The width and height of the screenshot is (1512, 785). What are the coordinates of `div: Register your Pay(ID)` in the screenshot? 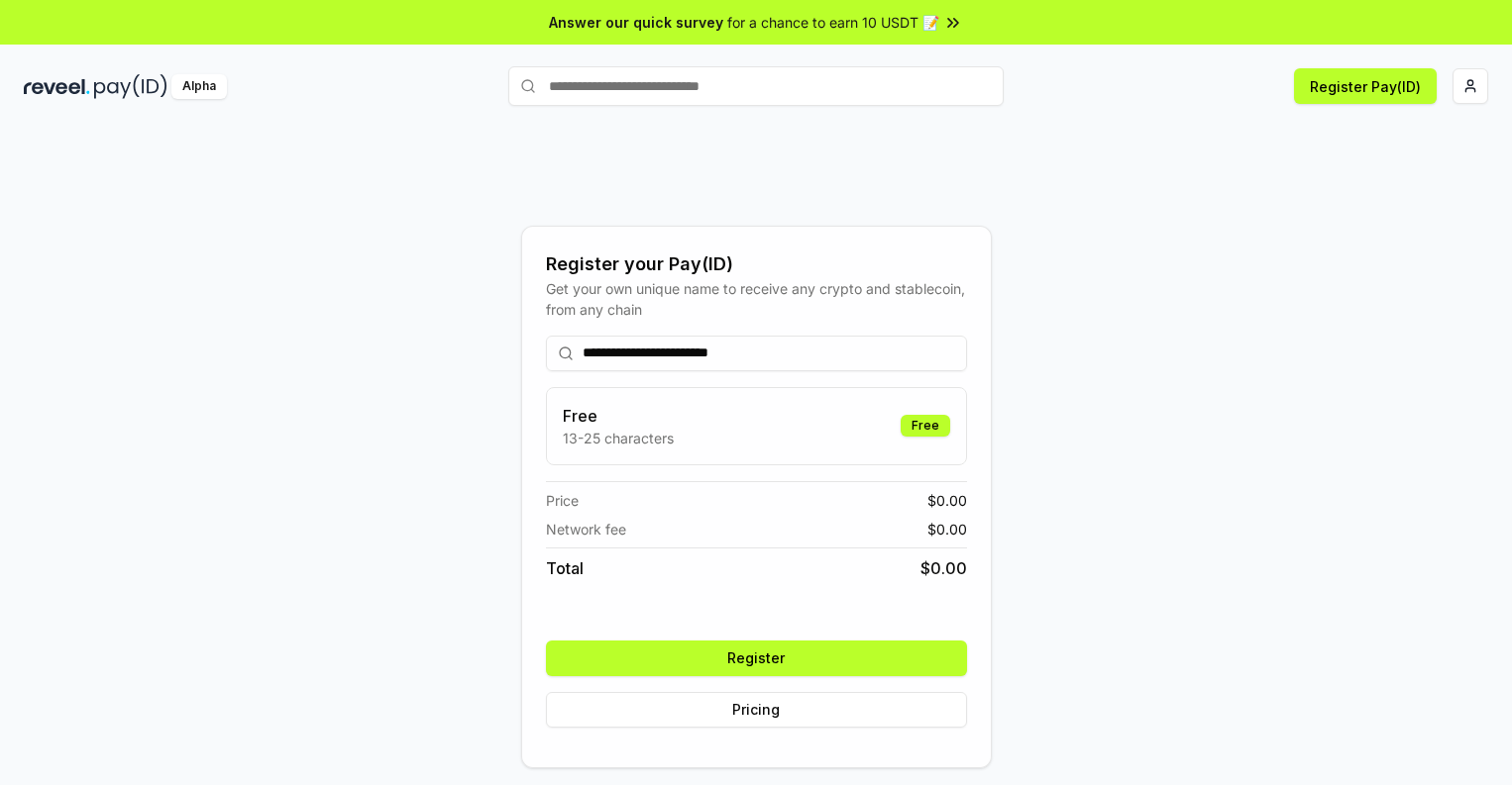 It's located at (756, 265).